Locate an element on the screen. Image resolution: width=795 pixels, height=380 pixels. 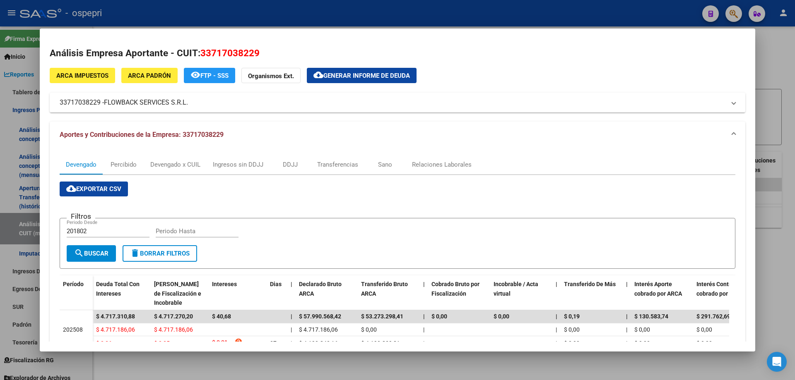
span: $ 130.583,74 is located at coordinates (651, 317).